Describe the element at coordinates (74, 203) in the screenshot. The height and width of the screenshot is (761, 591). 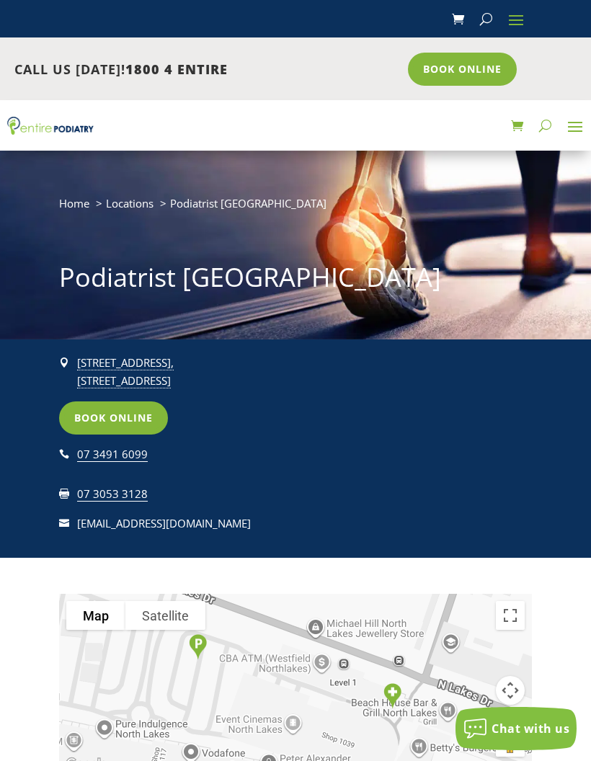
I see `span: Home` at that location.